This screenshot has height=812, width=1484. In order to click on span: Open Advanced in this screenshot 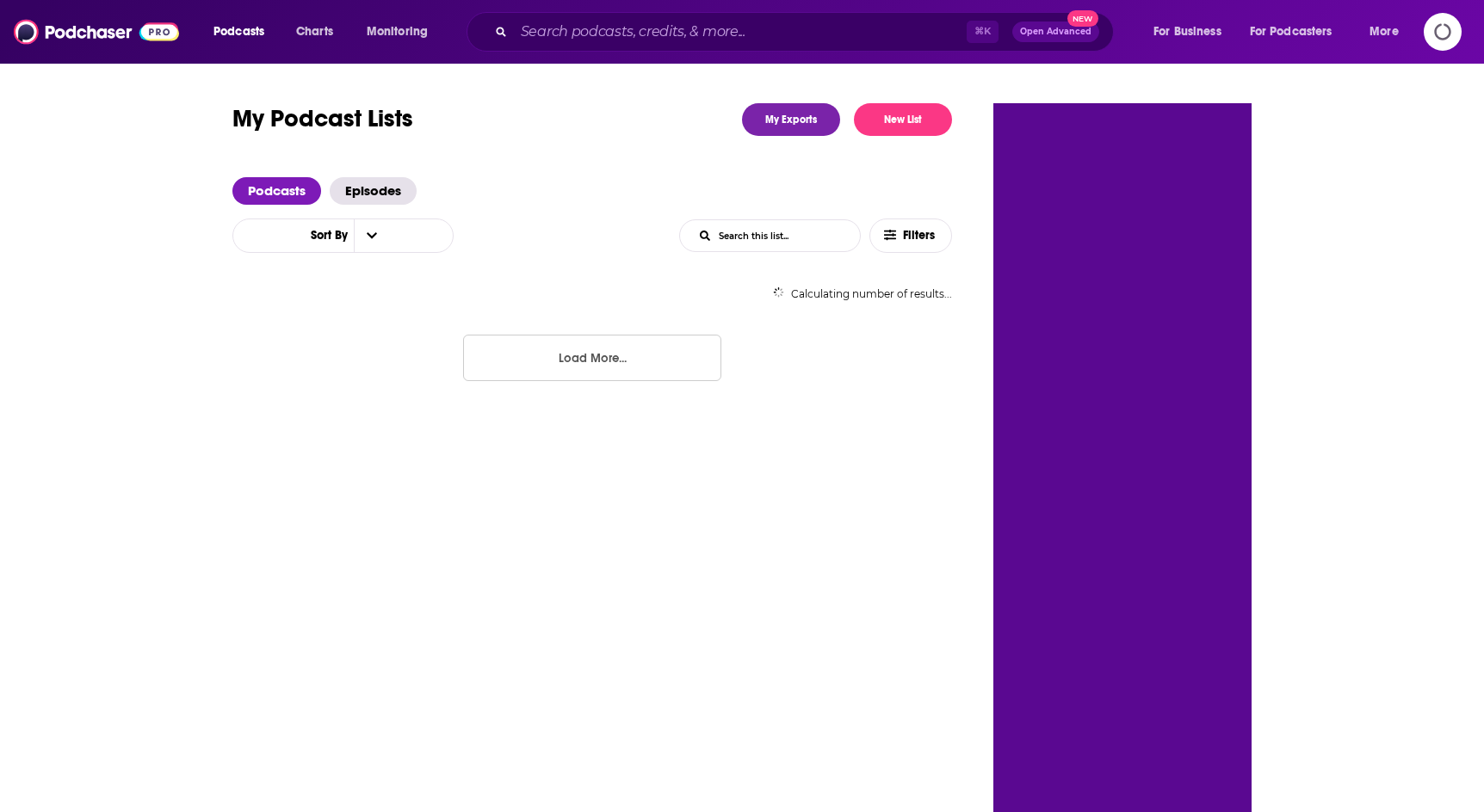, I will do `click(1055, 31)`.